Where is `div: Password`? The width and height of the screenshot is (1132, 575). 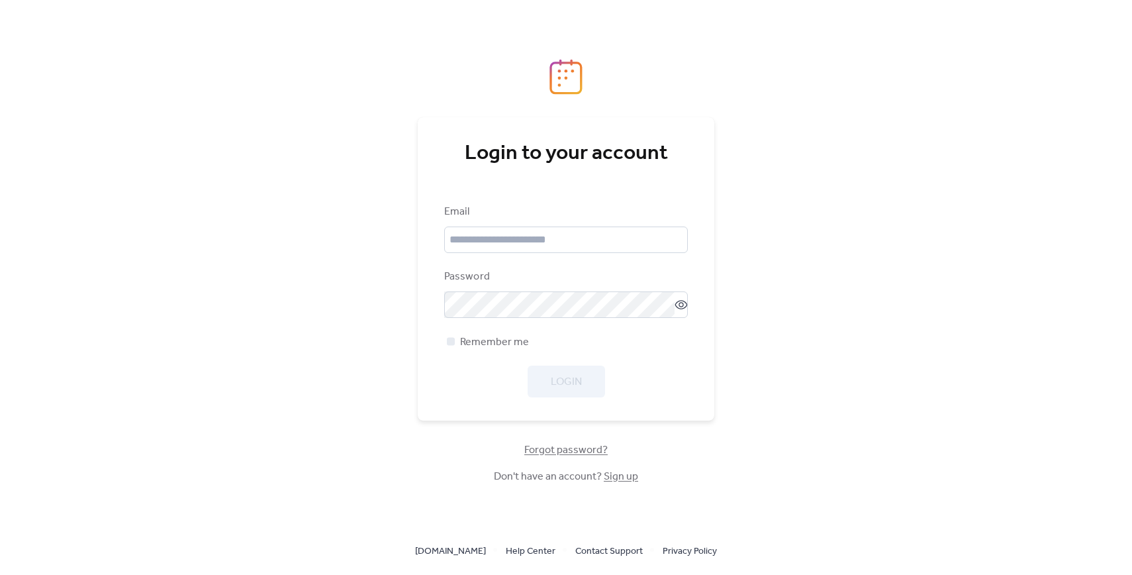
div: Password is located at coordinates (565, 277).